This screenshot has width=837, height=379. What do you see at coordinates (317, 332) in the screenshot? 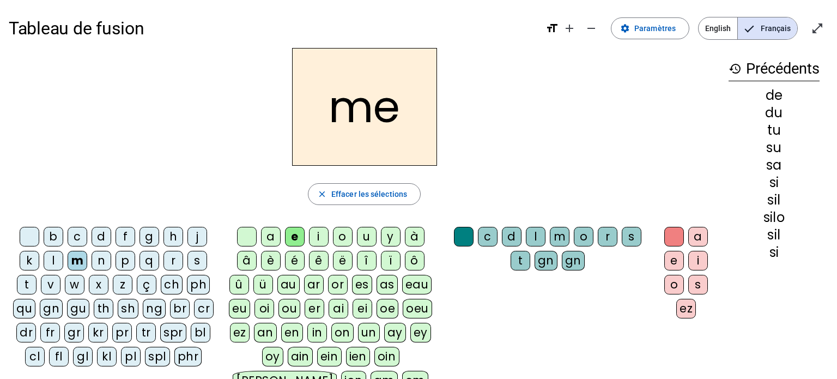
I see `div: in` at bounding box center [317, 332].